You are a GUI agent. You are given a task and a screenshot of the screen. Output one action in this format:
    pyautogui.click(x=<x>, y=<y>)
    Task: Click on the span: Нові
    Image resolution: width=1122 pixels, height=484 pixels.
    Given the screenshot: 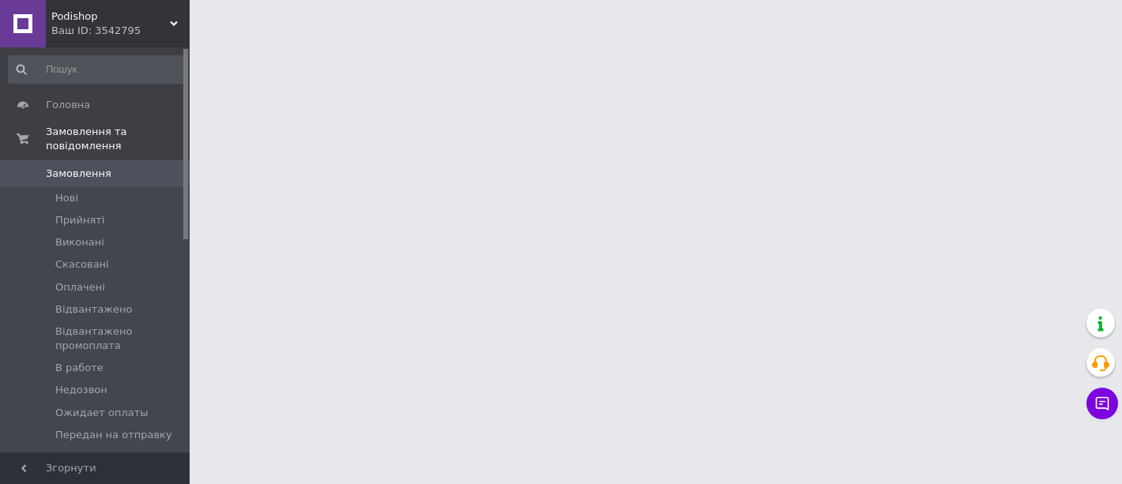 What is the action you would take?
    pyautogui.click(x=66, y=198)
    